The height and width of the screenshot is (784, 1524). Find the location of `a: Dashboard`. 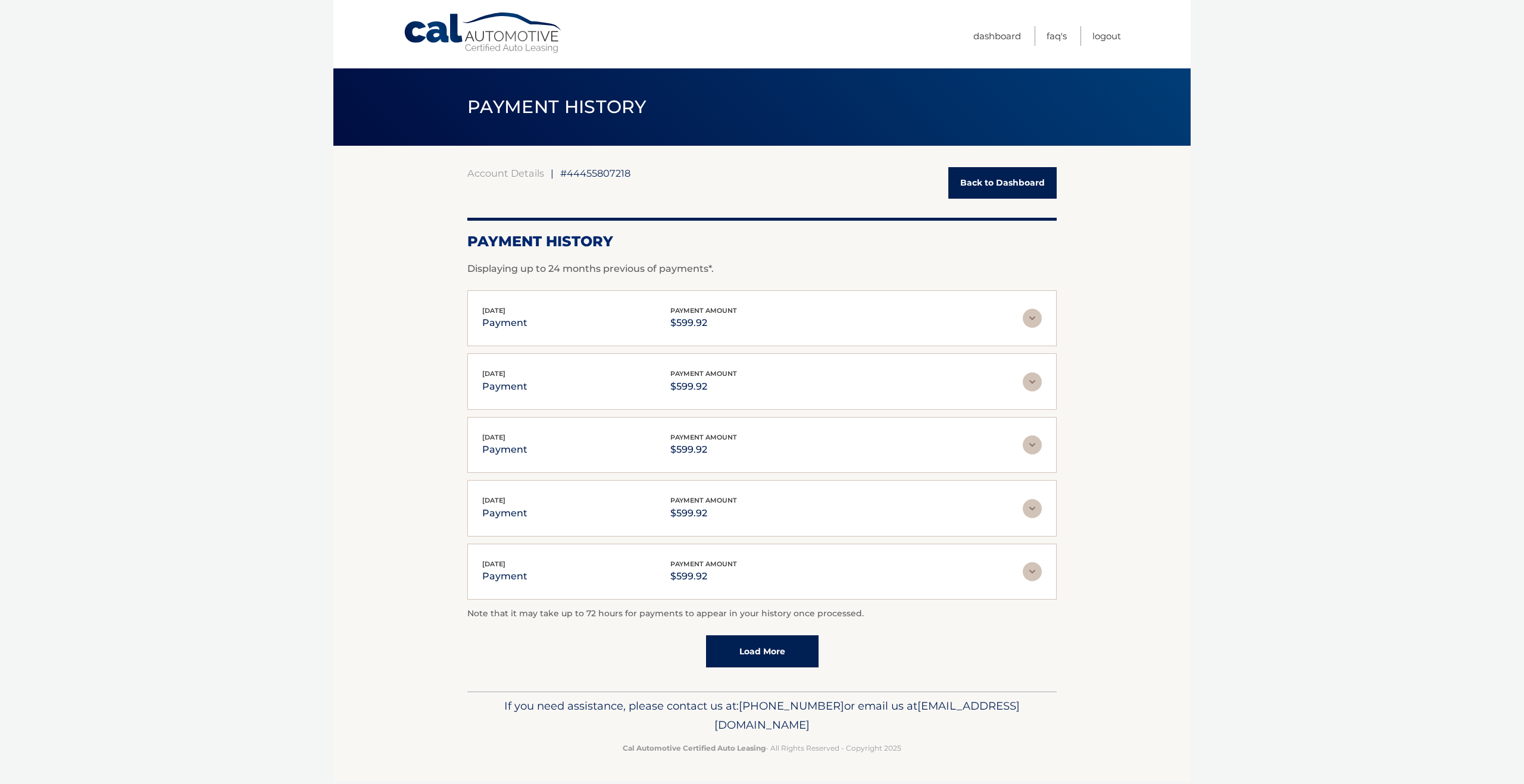

a: Dashboard is located at coordinates (997, 35).